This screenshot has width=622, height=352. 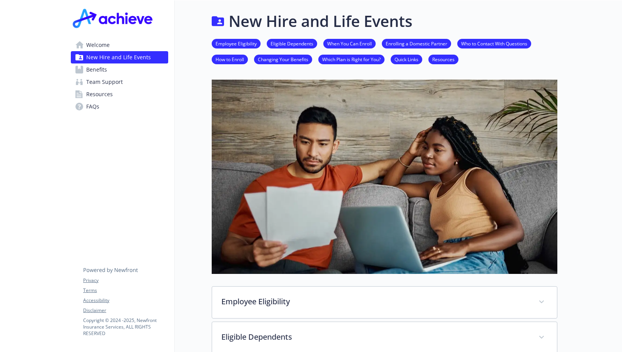 I want to click on a: New Hire and Life Events, so click(x=119, y=57).